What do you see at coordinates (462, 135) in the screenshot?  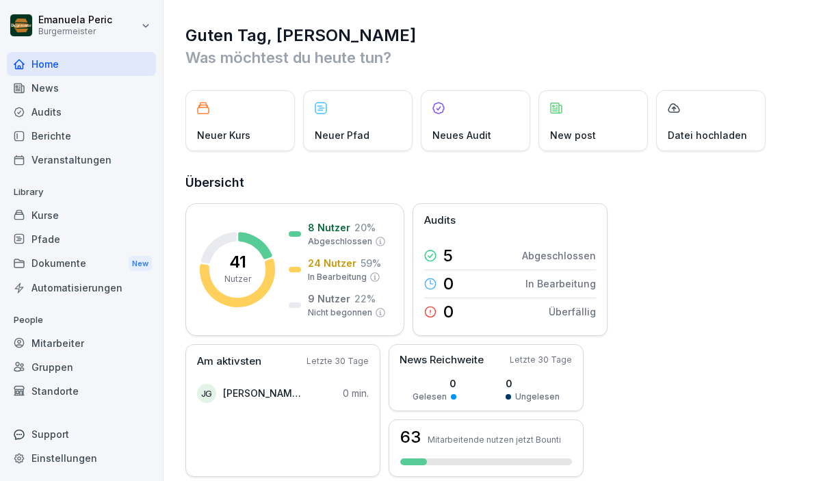 I see `p: Neues Audit` at bounding box center [462, 135].